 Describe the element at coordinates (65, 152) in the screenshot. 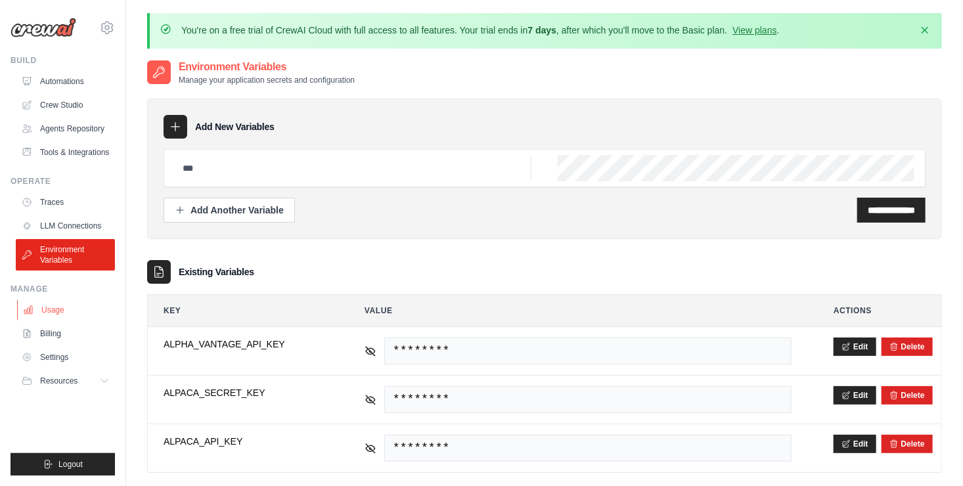

I see `a: Tools & Integrations` at that location.